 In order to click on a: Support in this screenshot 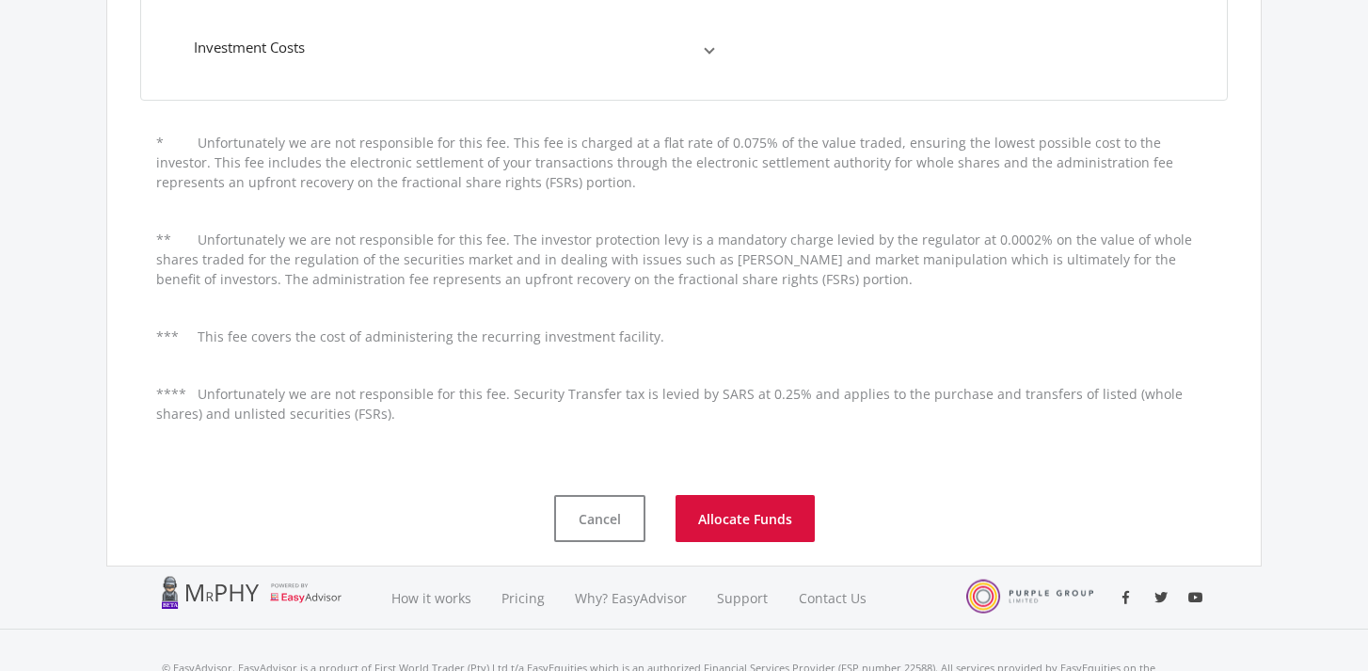, I will do `click(742, 597)`.